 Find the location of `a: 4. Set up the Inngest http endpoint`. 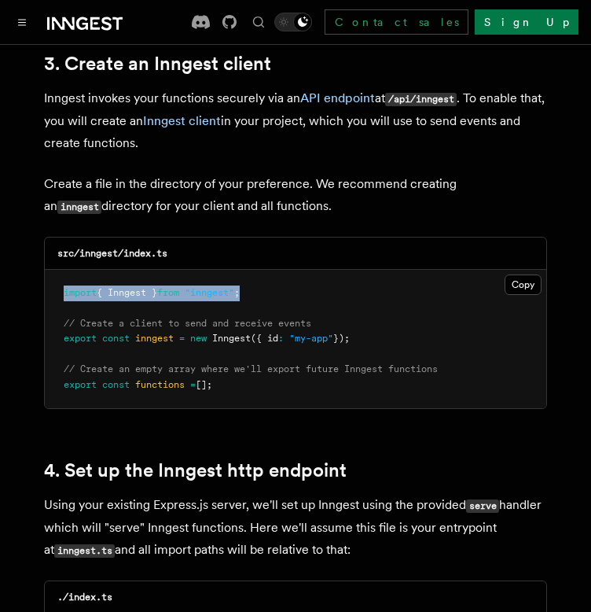

a: 4. Set up the Inngest http endpoint is located at coordinates (195, 470).